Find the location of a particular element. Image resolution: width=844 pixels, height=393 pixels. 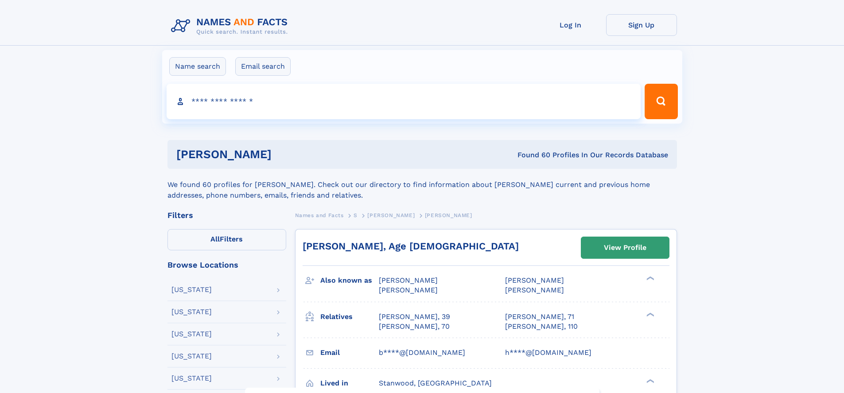

div: Filters is located at coordinates (227, 215).